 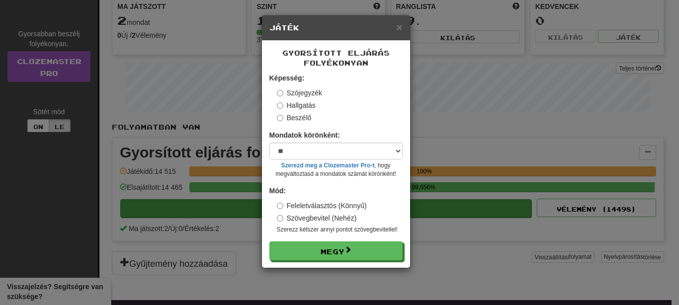 I want to click on font: Beszélő, so click(x=299, y=118).